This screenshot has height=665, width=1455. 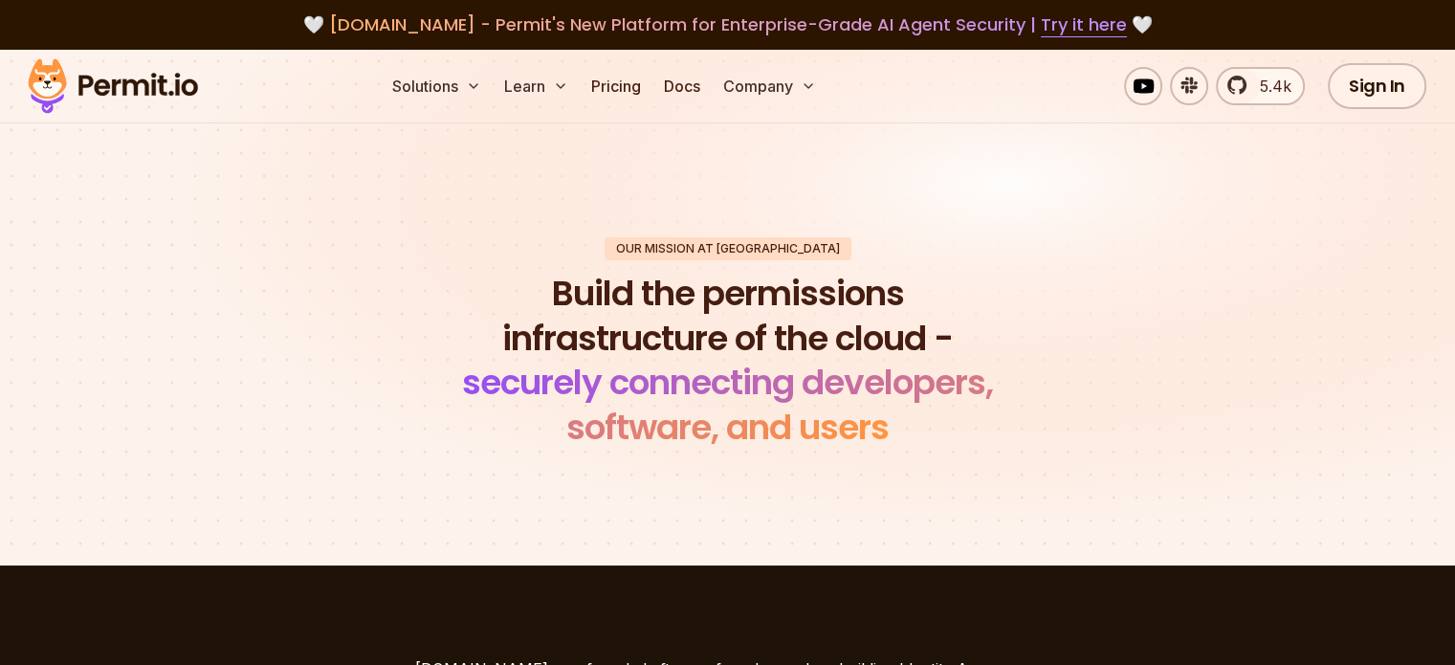 What do you see at coordinates (113, 86) in the screenshot?
I see `img: Permit logo` at bounding box center [113, 86].